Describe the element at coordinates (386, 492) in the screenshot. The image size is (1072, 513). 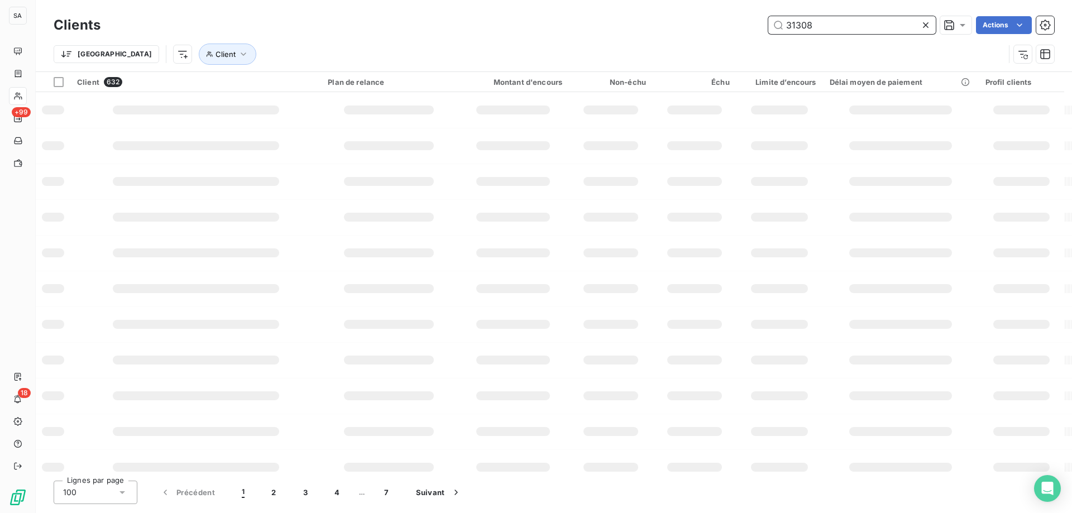
I see `button: 7` at that location.